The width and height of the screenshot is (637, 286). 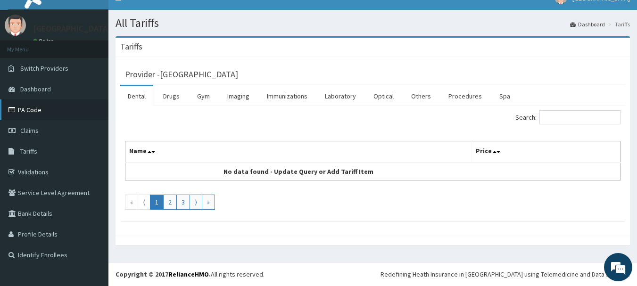 I want to click on a: RelianceHMO, so click(x=189, y=274).